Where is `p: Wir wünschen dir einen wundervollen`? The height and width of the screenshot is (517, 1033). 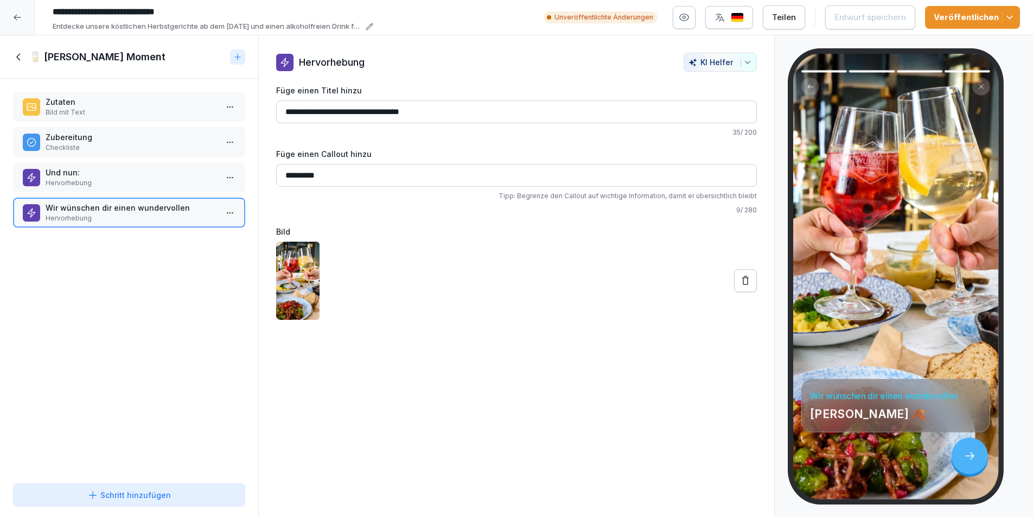
p: Wir wünschen dir einen wundervollen is located at coordinates (131, 207).